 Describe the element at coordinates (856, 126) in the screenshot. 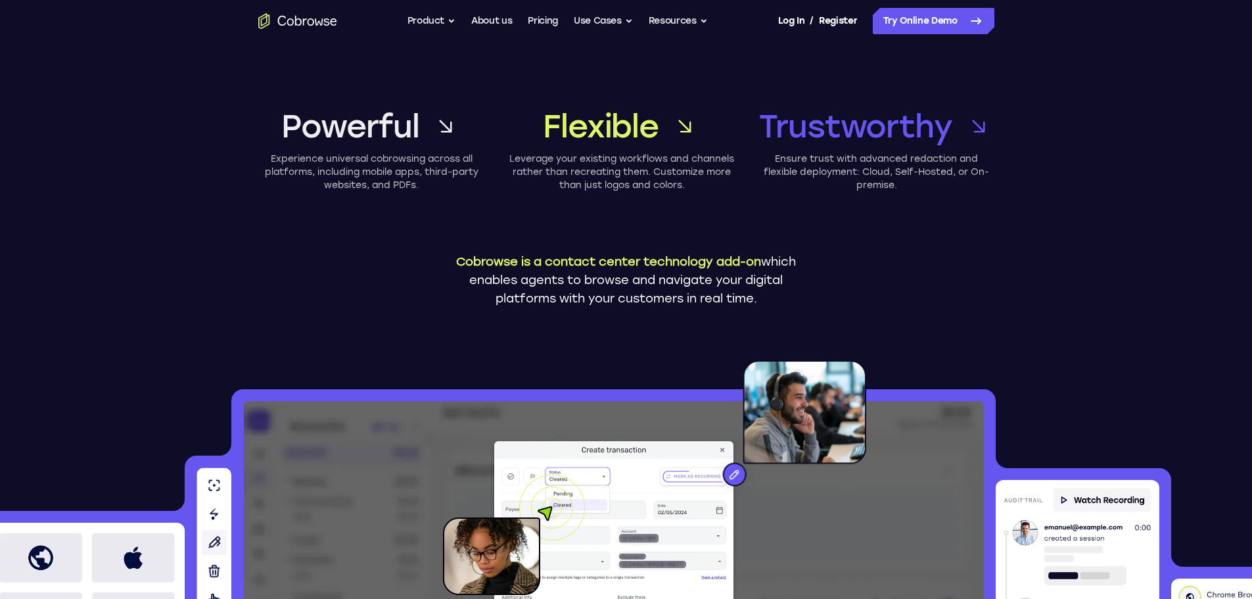

I see `span: Trustworthy` at that location.